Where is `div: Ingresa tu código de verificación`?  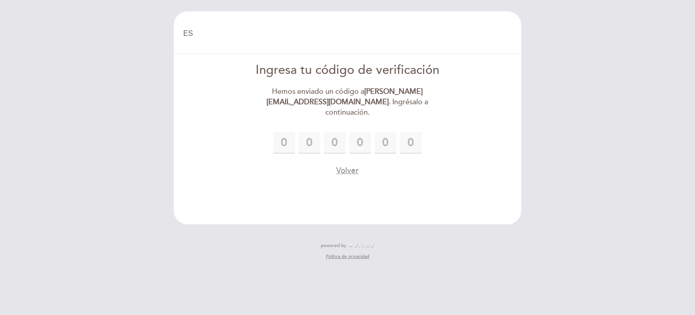
div: Ingresa tu código de verificación is located at coordinates (348, 70).